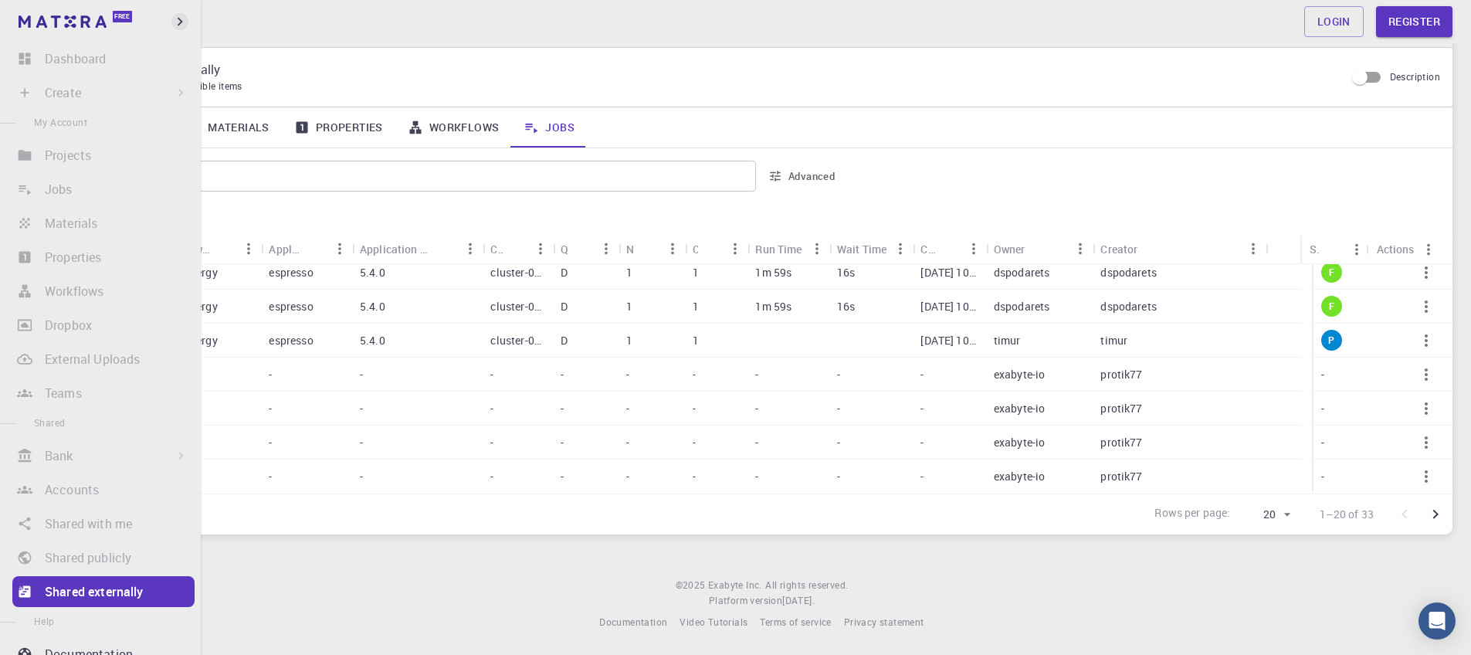 The width and height of the screenshot is (1471, 655). What do you see at coordinates (338, 127) in the screenshot?
I see `a: Properties` at bounding box center [338, 127].